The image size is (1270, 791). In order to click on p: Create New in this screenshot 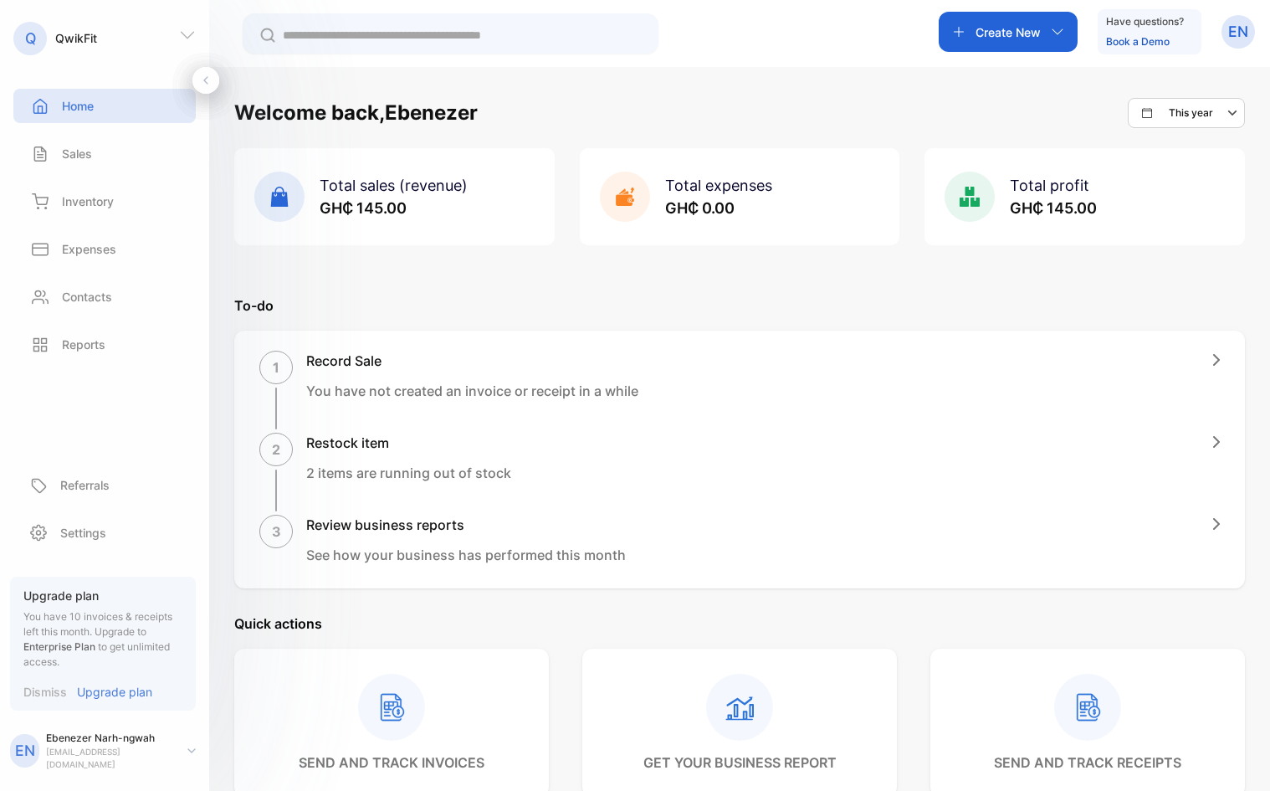, I will do `click(1008, 32)`.